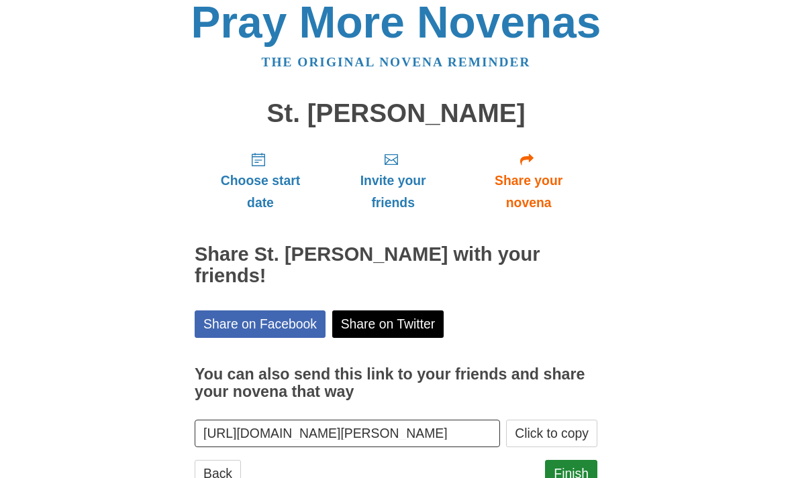  Describe the element at coordinates (528, 180) in the screenshot. I see `a: Share your novena` at that location.